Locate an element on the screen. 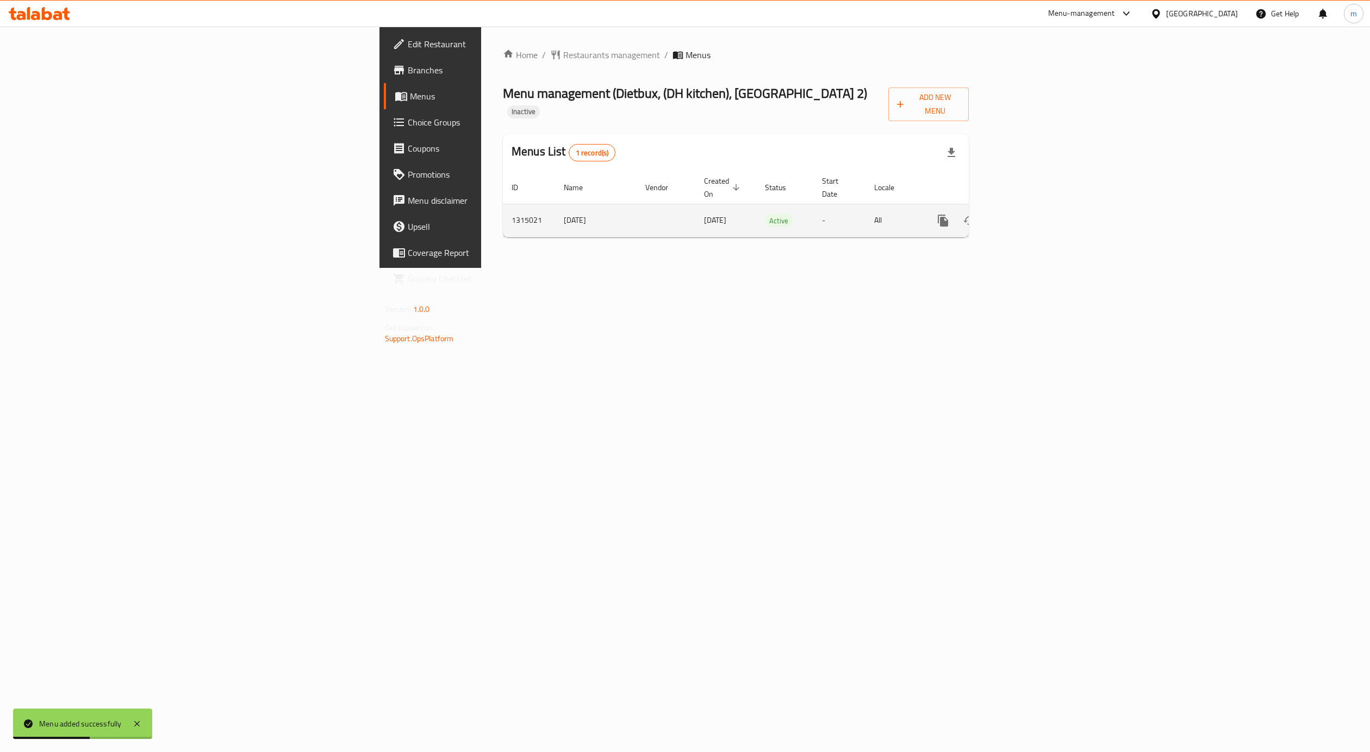  span: Created On is located at coordinates (723, 188).